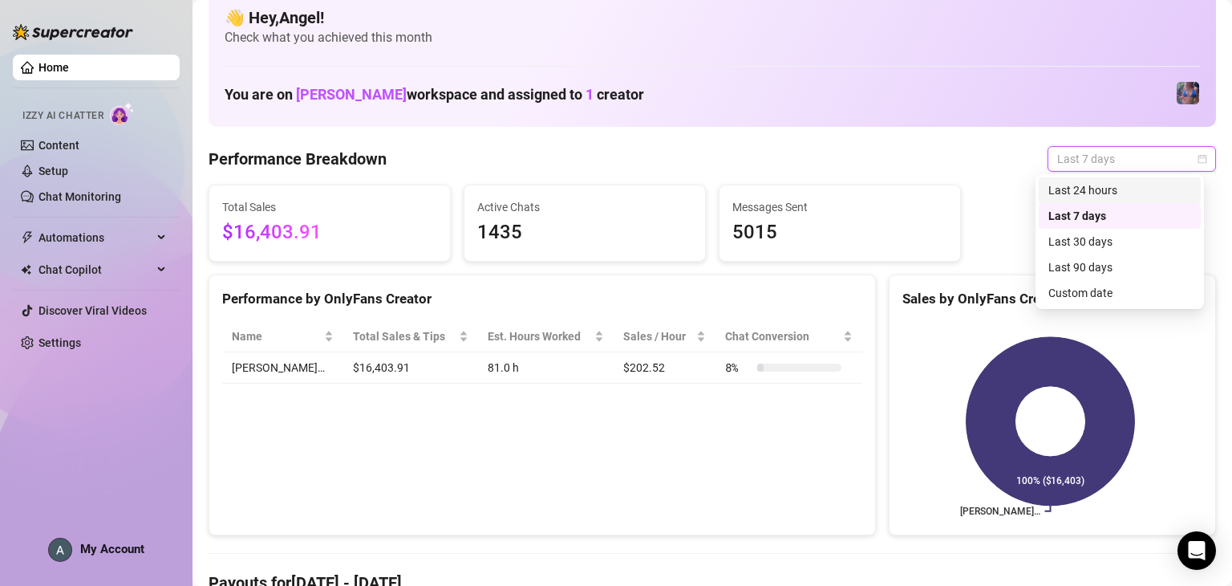  Describe the element at coordinates (1120, 293) in the screenshot. I see `div: Custom date` at that location.